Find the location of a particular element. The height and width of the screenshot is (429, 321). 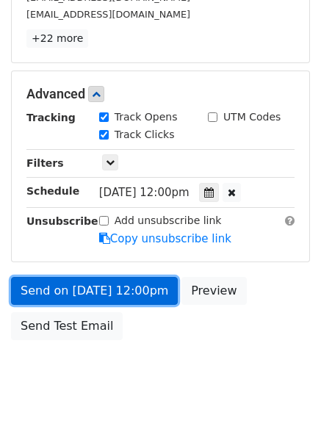

label: UTM Codes is located at coordinates (252, 117).